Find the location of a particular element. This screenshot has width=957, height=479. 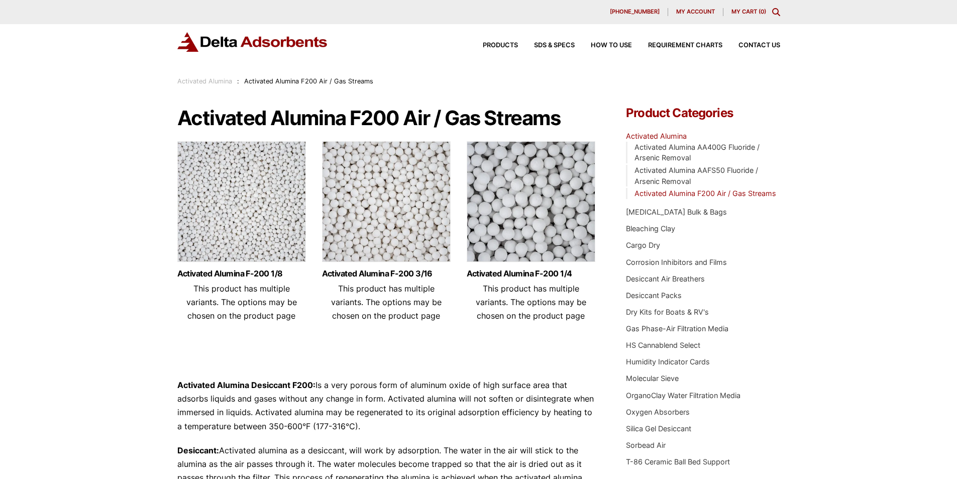

a: SDS & SPECS is located at coordinates (546, 45).